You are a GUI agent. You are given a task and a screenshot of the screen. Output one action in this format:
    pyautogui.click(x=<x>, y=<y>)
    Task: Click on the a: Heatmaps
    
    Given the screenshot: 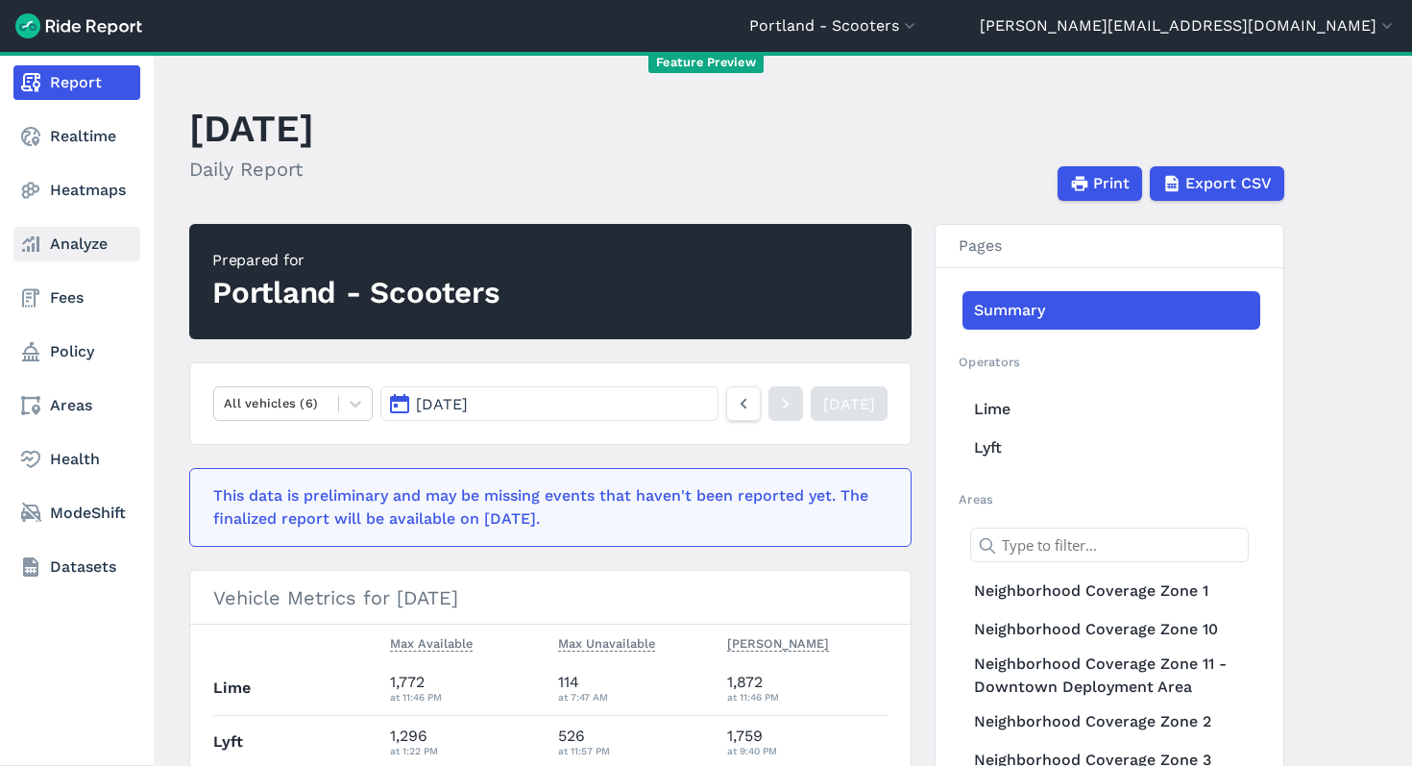 What is the action you would take?
    pyautogui.click(x=77, y=190)
    